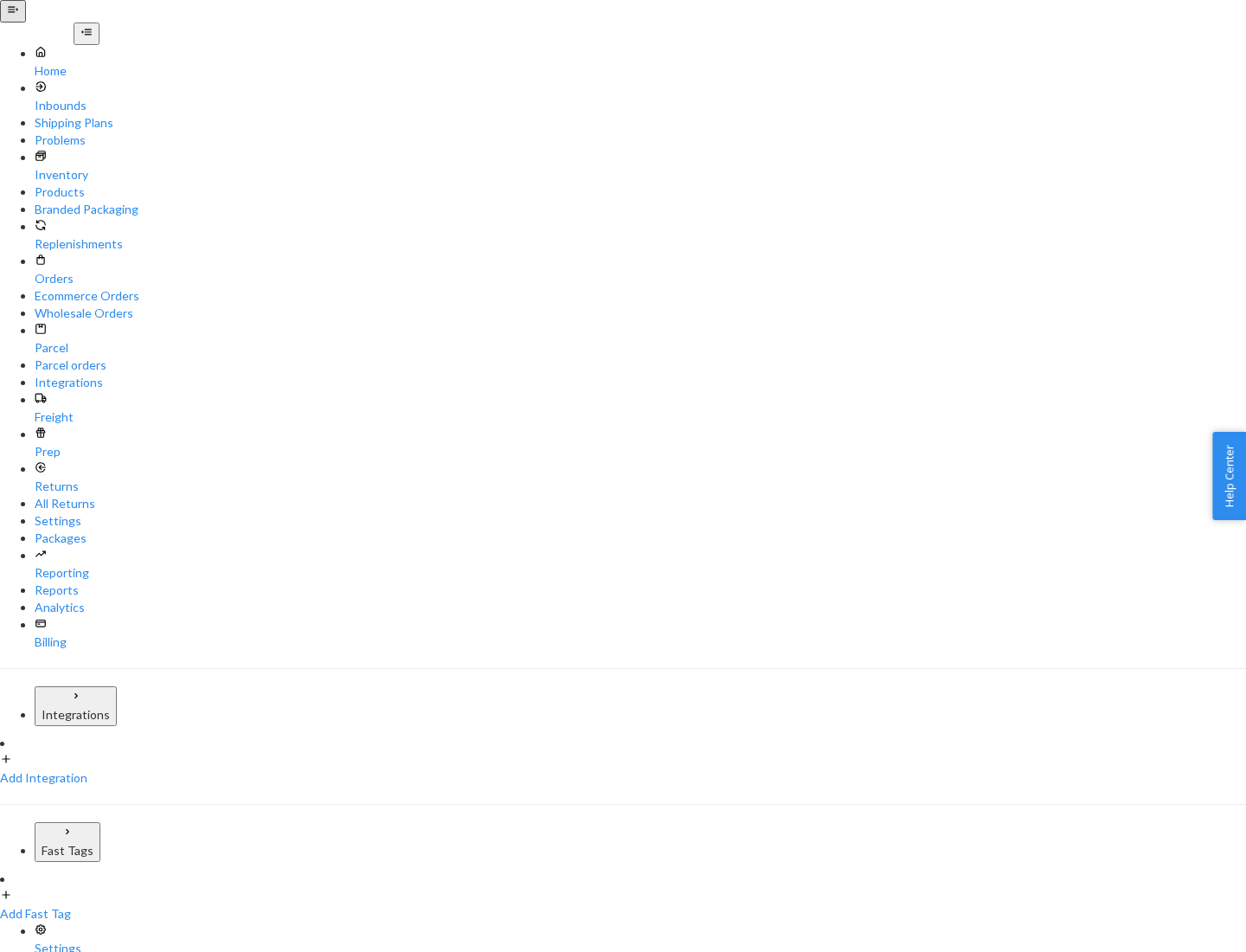 The width and height of the screenshot is (1246, 952). I want to click on a: Packages, so click(641, 538).